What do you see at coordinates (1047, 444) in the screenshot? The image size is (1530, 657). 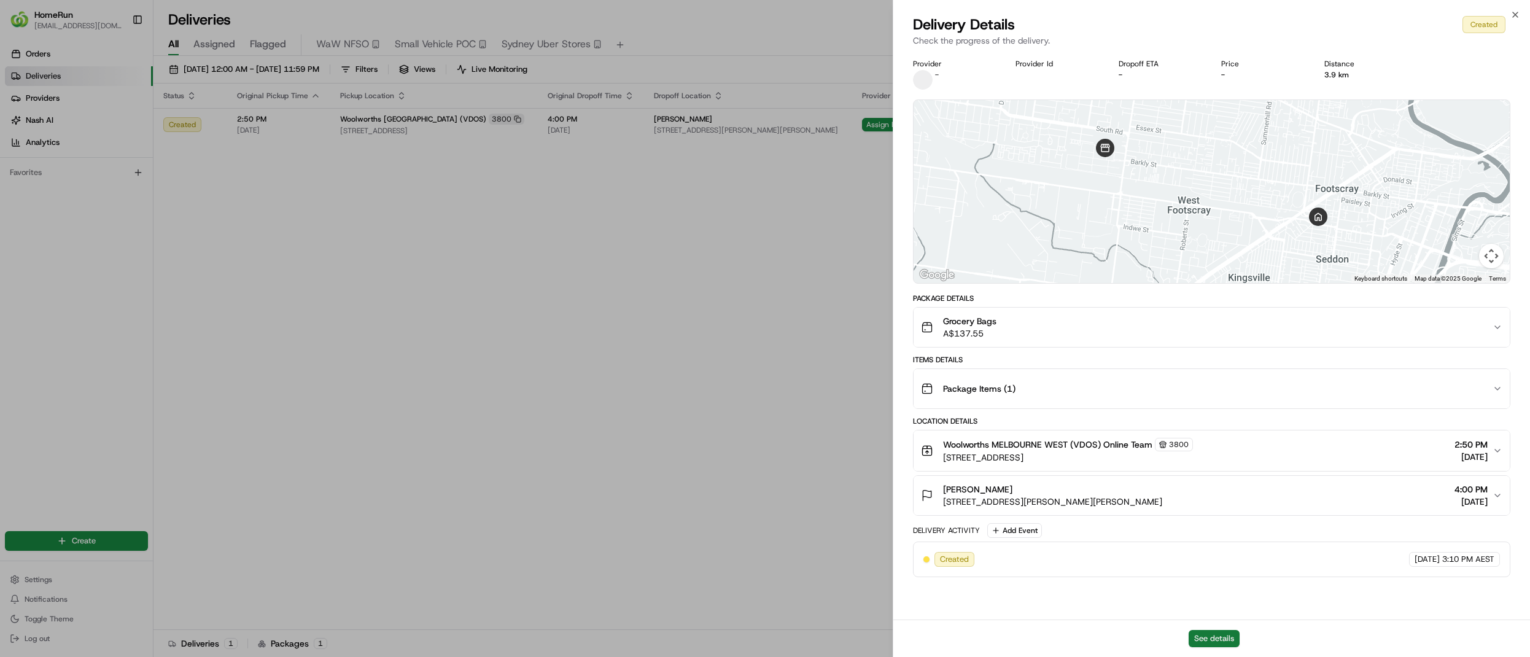 I see `span: Woolworths MELBOURNE WEST (VDOS) Online Team` at bounding box center [1047, 444].